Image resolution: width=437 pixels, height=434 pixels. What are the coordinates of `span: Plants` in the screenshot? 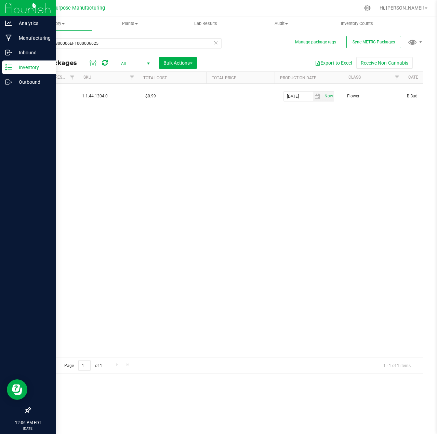 It's located at (129, 24).